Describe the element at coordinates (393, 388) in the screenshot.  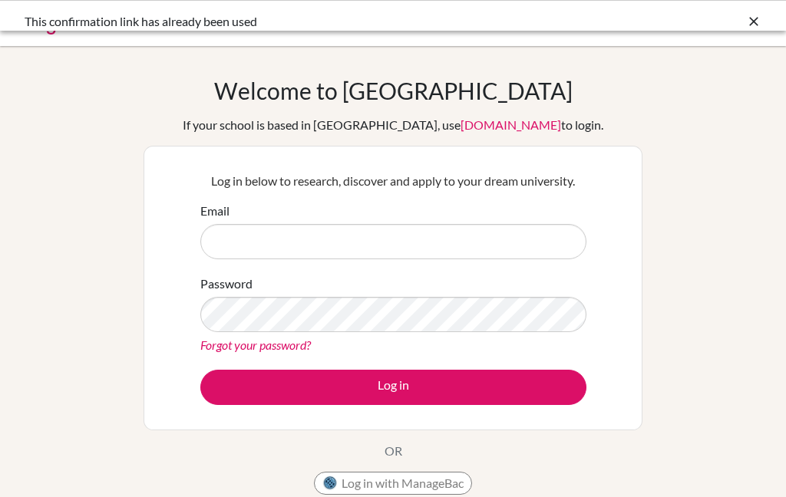
I see `button: Log in` at that location.